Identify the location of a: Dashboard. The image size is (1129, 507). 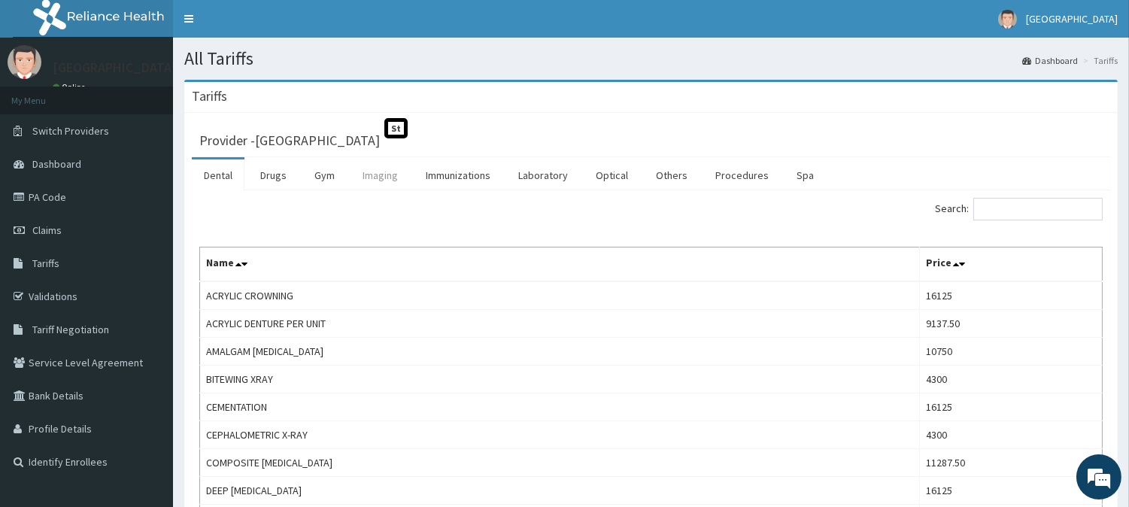
(1050, 60).